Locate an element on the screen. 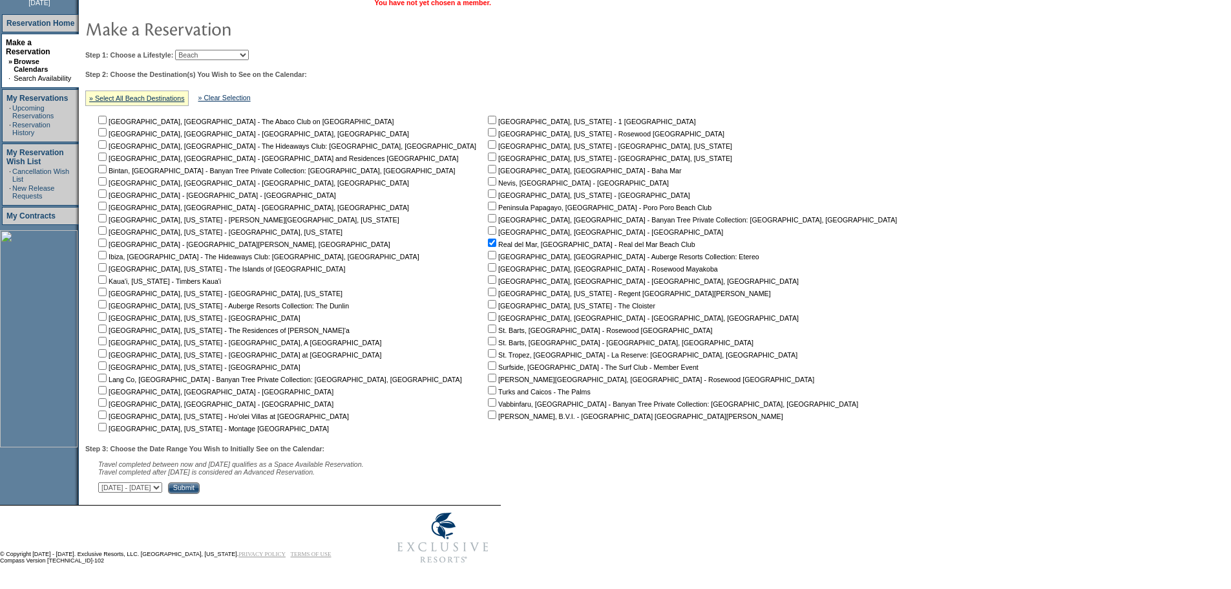 The image size is (1231, 589). b: Step 1: Choose a Lifestyle: is located at coordinates (129, 55).